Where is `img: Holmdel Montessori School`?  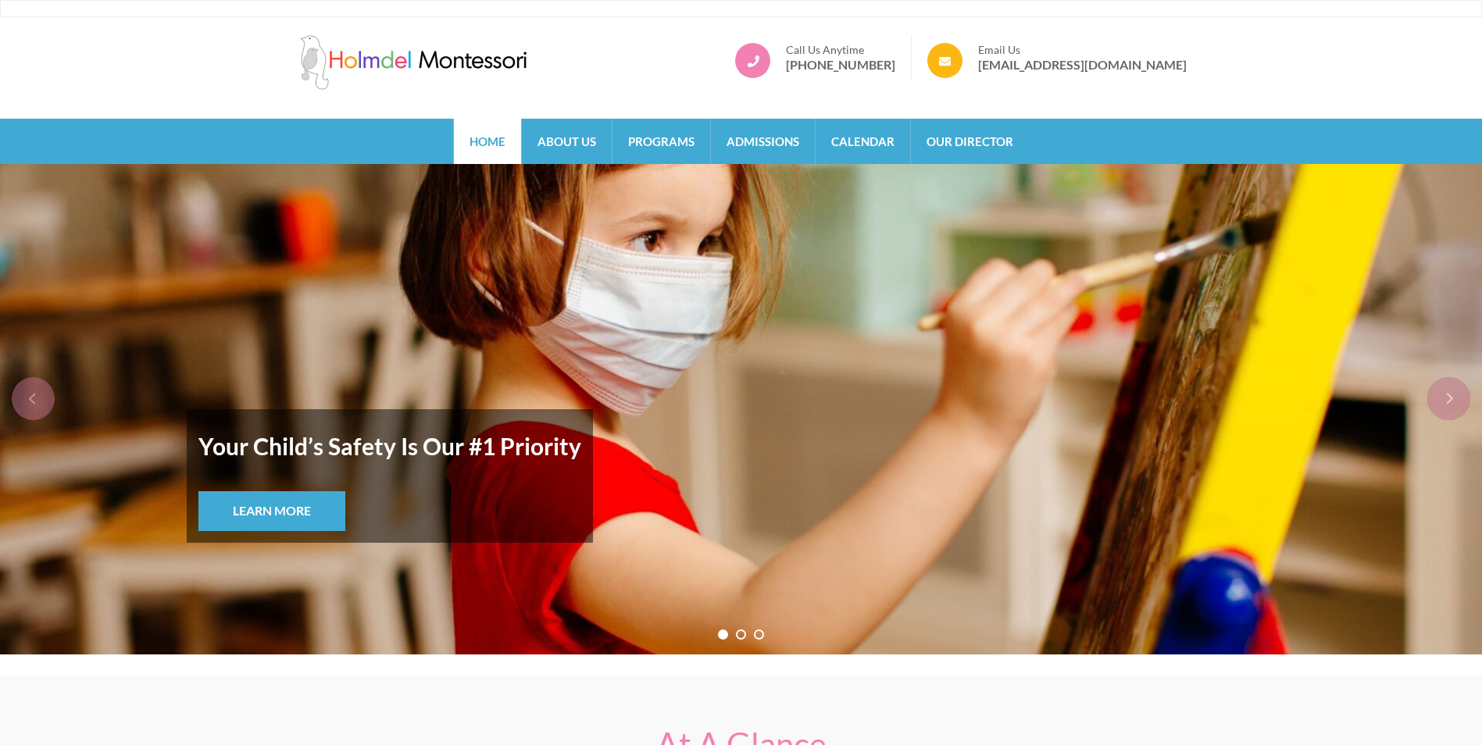 img: Holmdel Montessori School is located at coordinates (413, 63).